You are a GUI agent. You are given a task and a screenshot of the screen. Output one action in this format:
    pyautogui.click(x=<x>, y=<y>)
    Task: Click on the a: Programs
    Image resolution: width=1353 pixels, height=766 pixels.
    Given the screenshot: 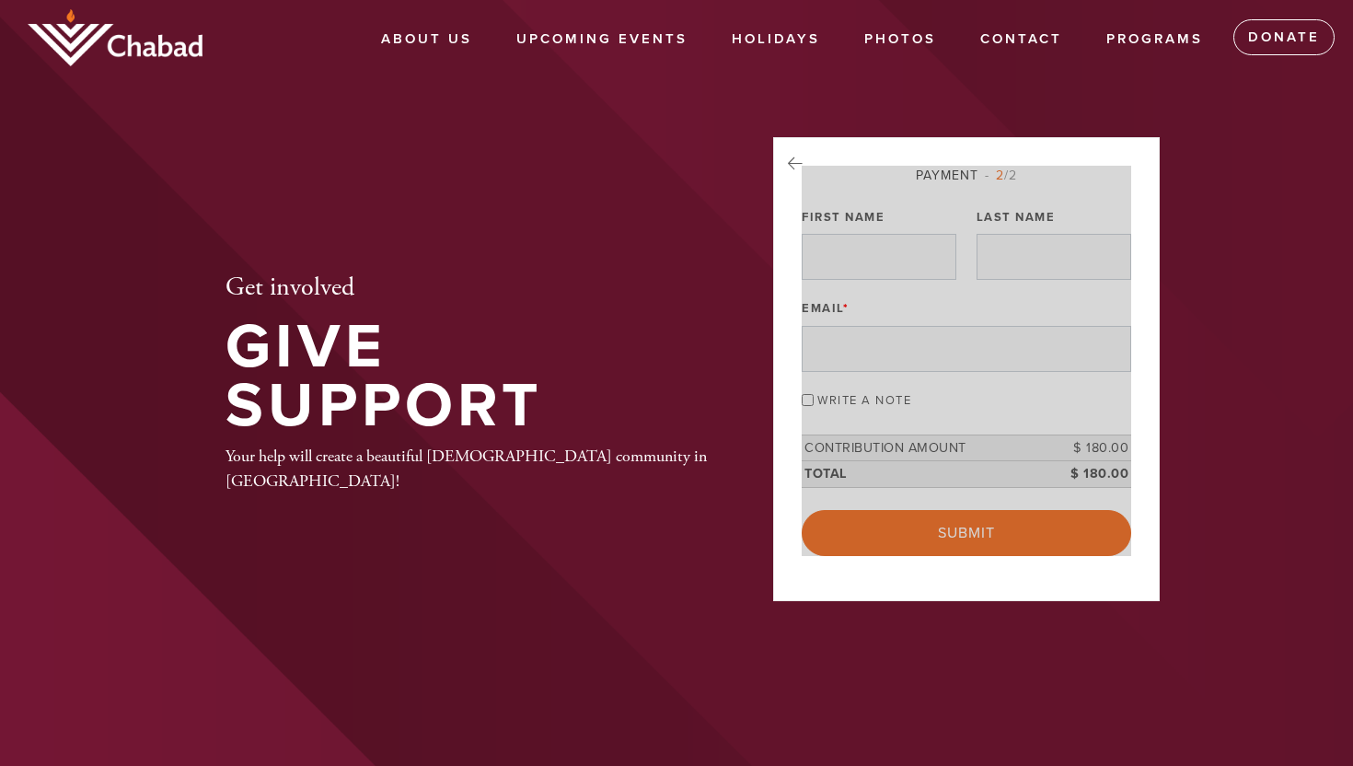 What is the action you would take?
    pyautogui.click(x=1154, y=40)
    